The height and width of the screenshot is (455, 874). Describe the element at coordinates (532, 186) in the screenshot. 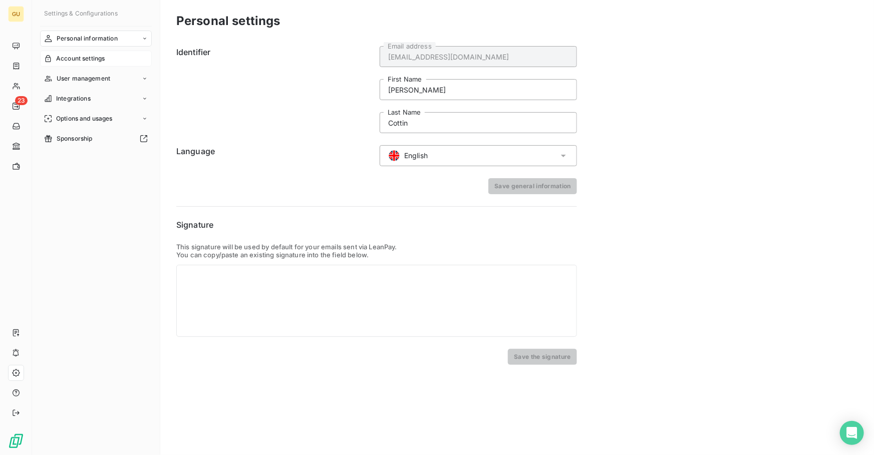

I see `button: Save general information` at that location.